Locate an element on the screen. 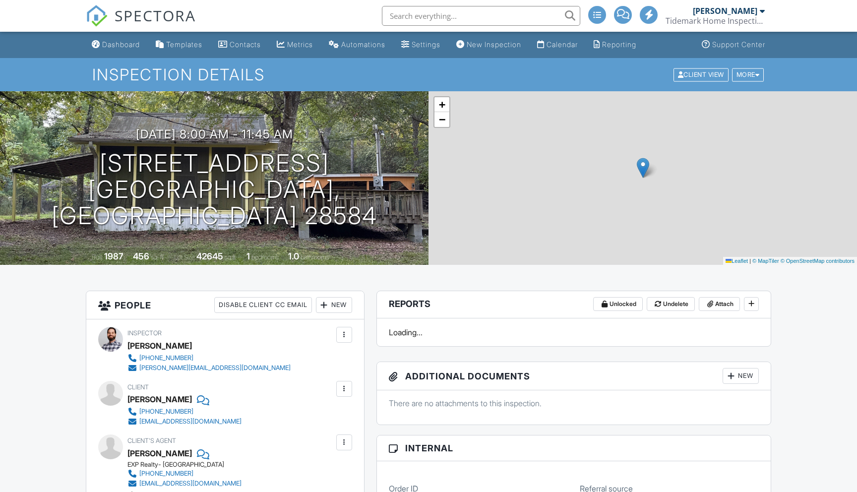  a: Zoom out is located at coordinates (442, 120).